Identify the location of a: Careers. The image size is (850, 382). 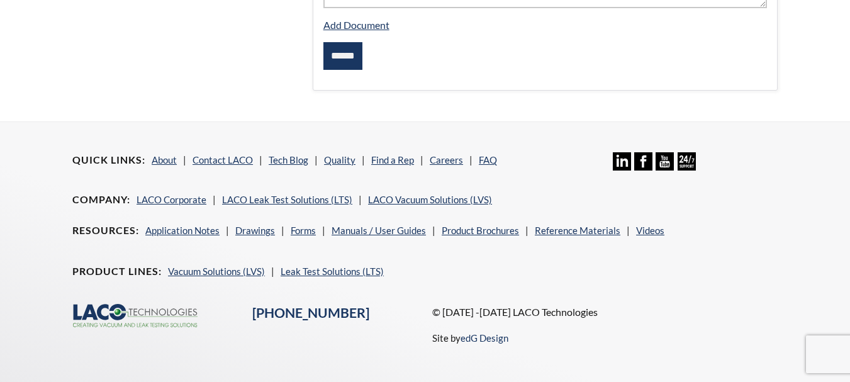
(446, 160).